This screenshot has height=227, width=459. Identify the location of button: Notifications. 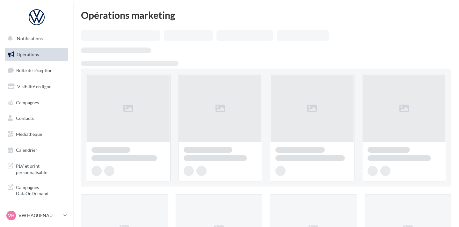
(35, 39).